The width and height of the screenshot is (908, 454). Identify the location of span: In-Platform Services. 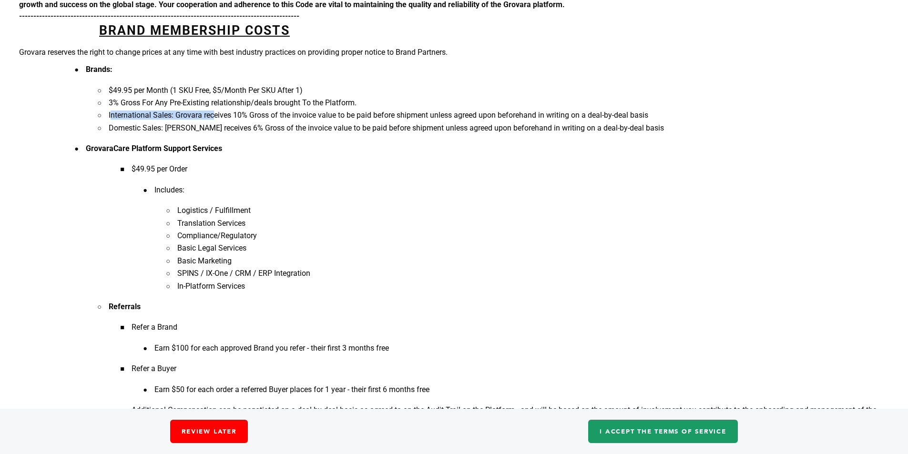
(211, 286).